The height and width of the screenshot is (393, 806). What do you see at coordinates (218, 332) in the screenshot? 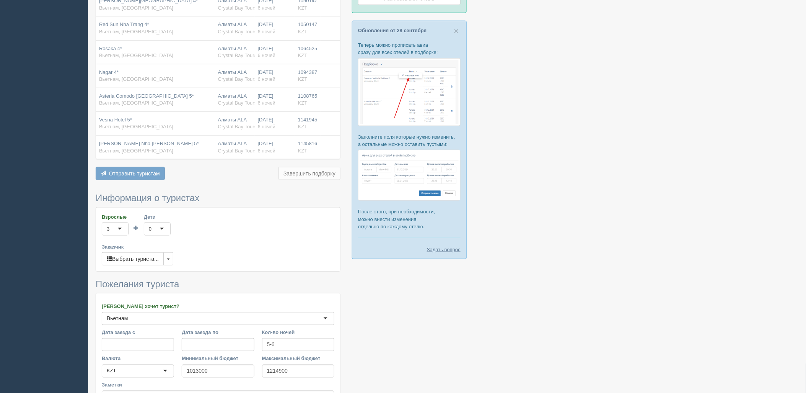
I see `label: Дата заезда по` at bounding box center [218, 332].